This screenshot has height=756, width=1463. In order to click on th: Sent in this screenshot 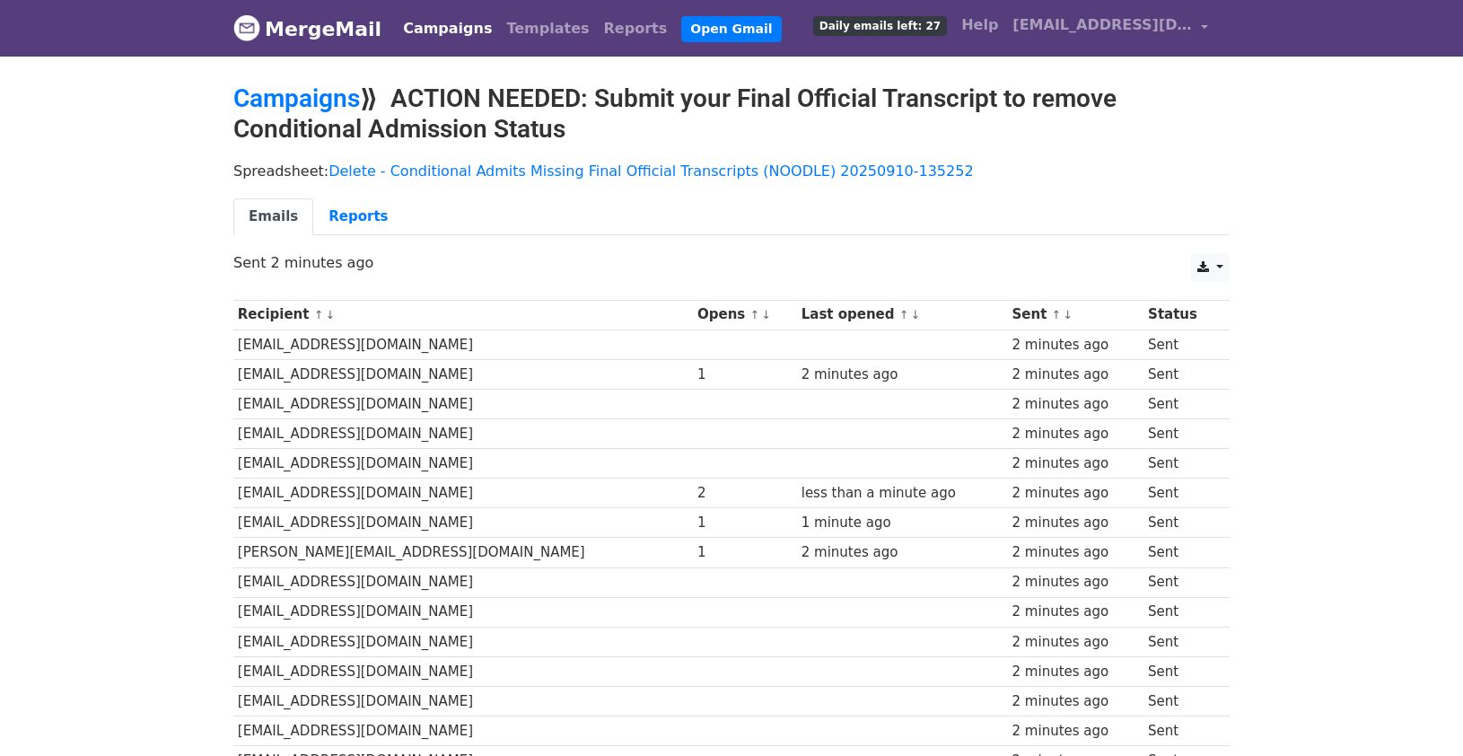, I will do `click(1076, 314)`.